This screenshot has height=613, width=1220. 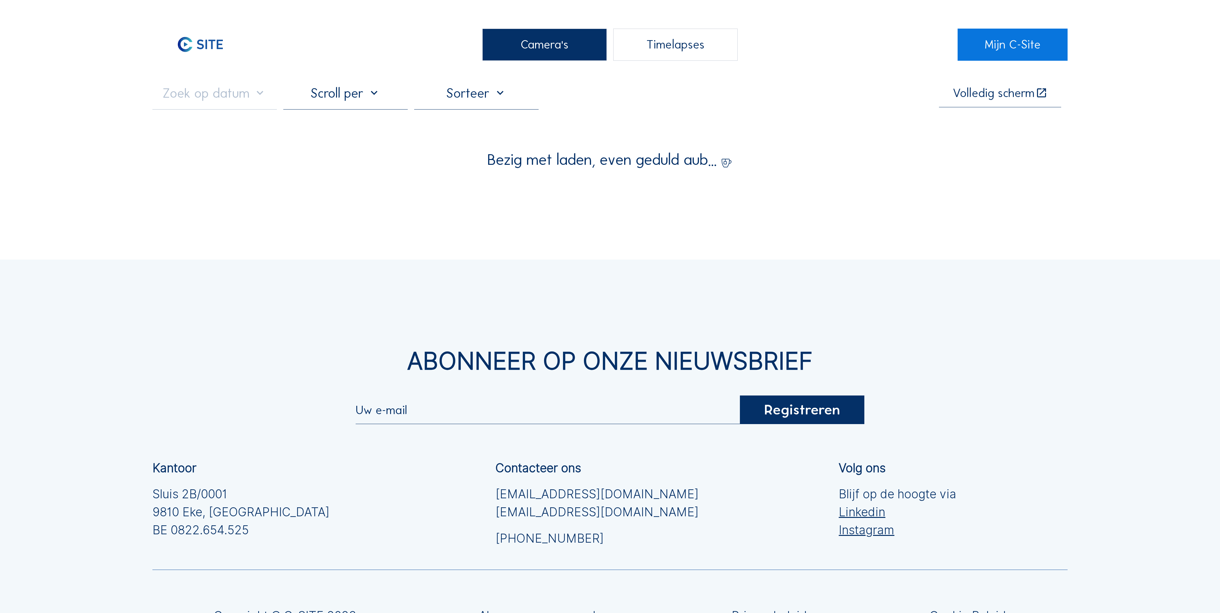 I want to click on a: Instagram, so click(x=897, y=530).